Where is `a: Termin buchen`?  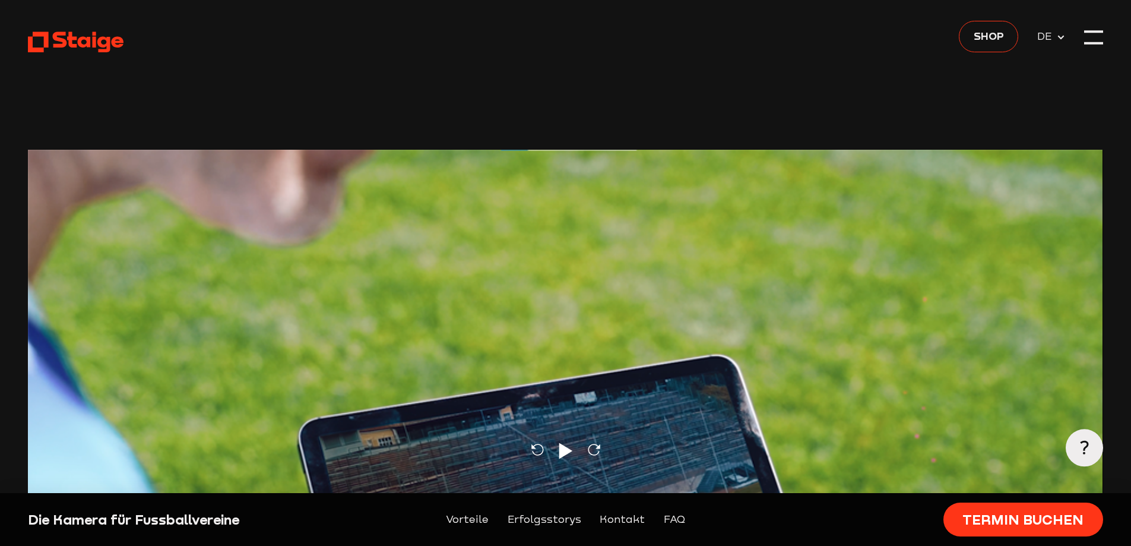 a: Termin buchen is located at coordinates (1023, 519).